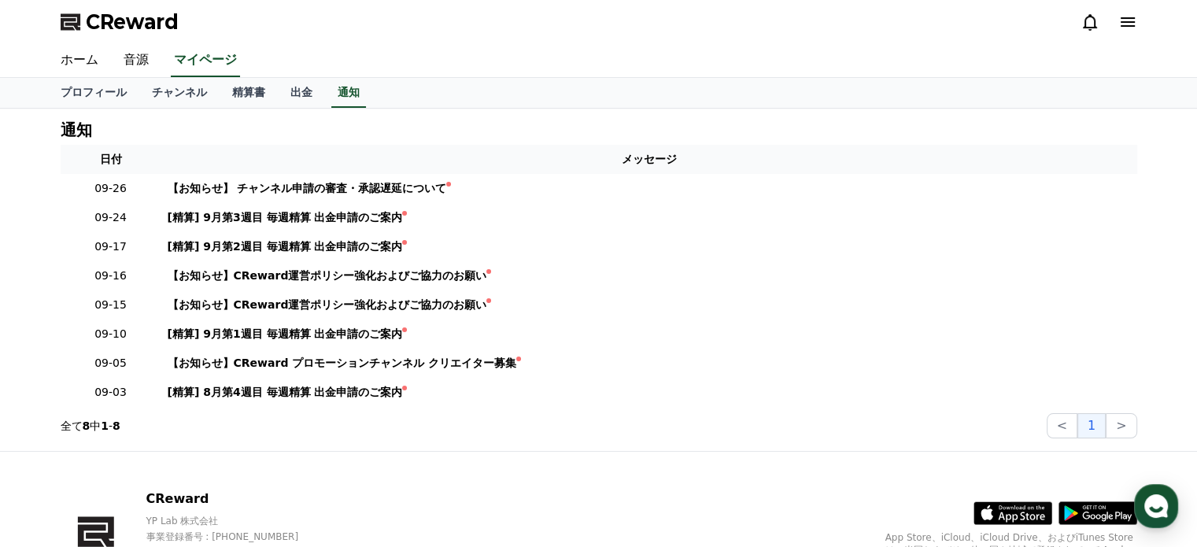  Describe the element at coordinates (307, 188) in the screenshot. I see `div: 【お知らせ】 チャンネル申請の審査・承認遅延について` at that location.